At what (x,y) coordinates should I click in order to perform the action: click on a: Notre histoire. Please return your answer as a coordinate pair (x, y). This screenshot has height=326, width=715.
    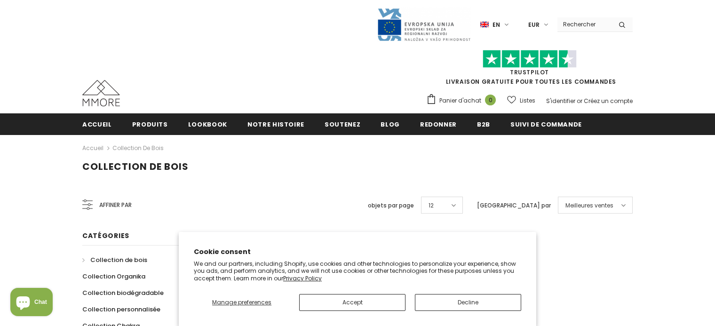
    Looking at the image, I should click on (276, 124).